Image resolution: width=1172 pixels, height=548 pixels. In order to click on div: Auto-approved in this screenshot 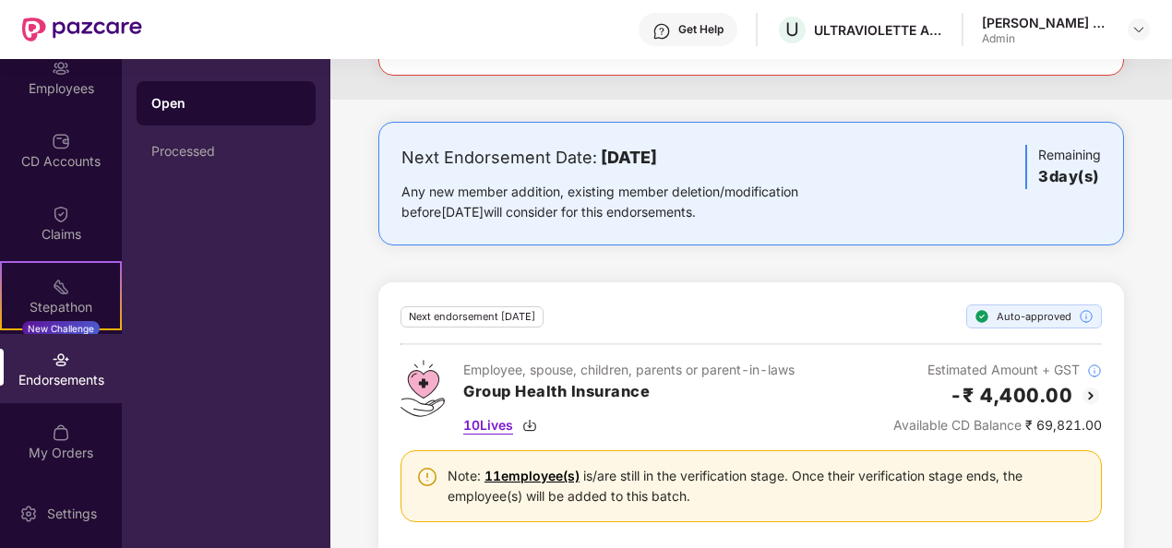, I will do `click(1033, 316)`.